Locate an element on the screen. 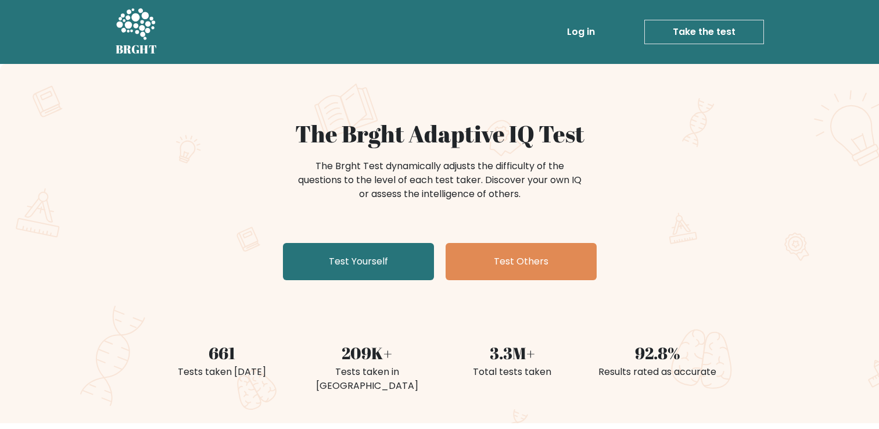 The image size is (879, 429). h5: BRGHT is located at coordinates (136, 49).